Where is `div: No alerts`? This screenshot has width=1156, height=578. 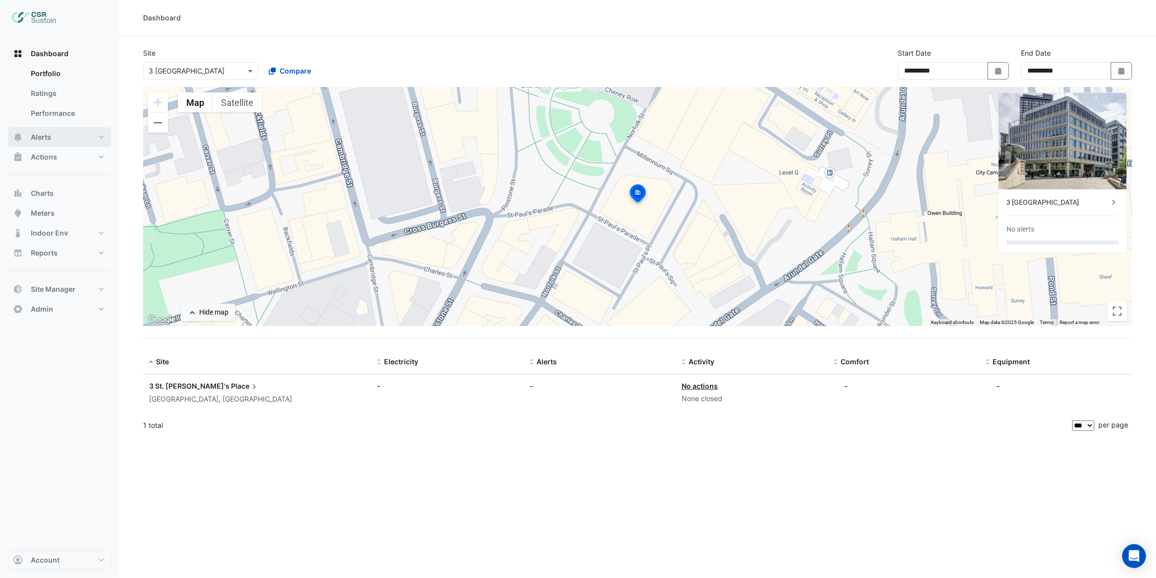 div: No alerts is located at coordinates (1020, 229).